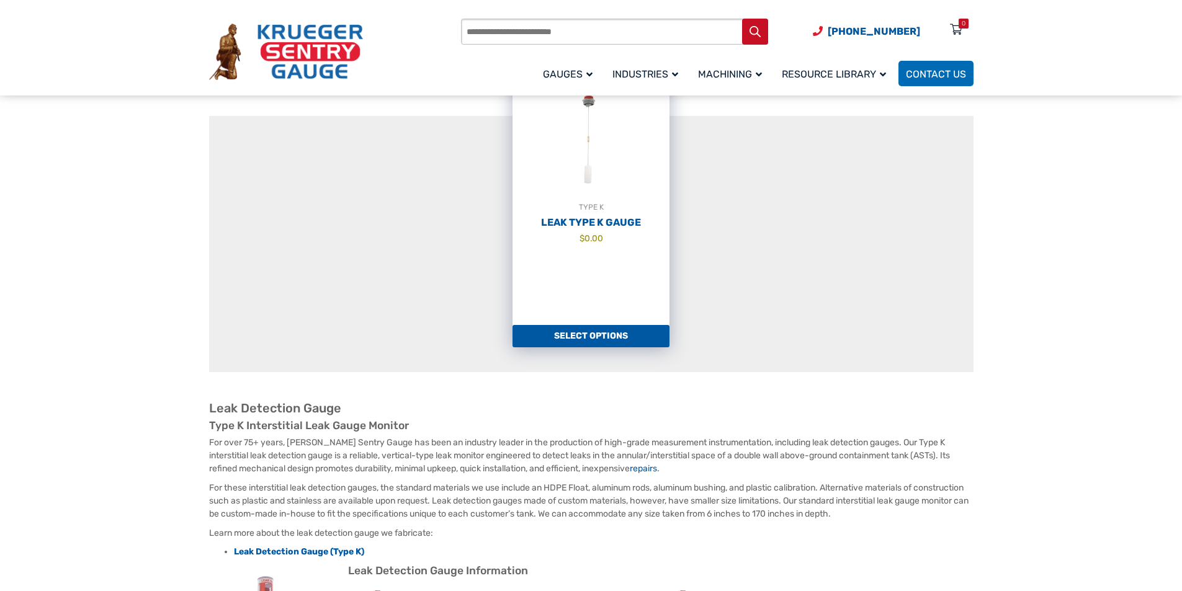  I want to click on a: Contact Us, so click(936, 73).